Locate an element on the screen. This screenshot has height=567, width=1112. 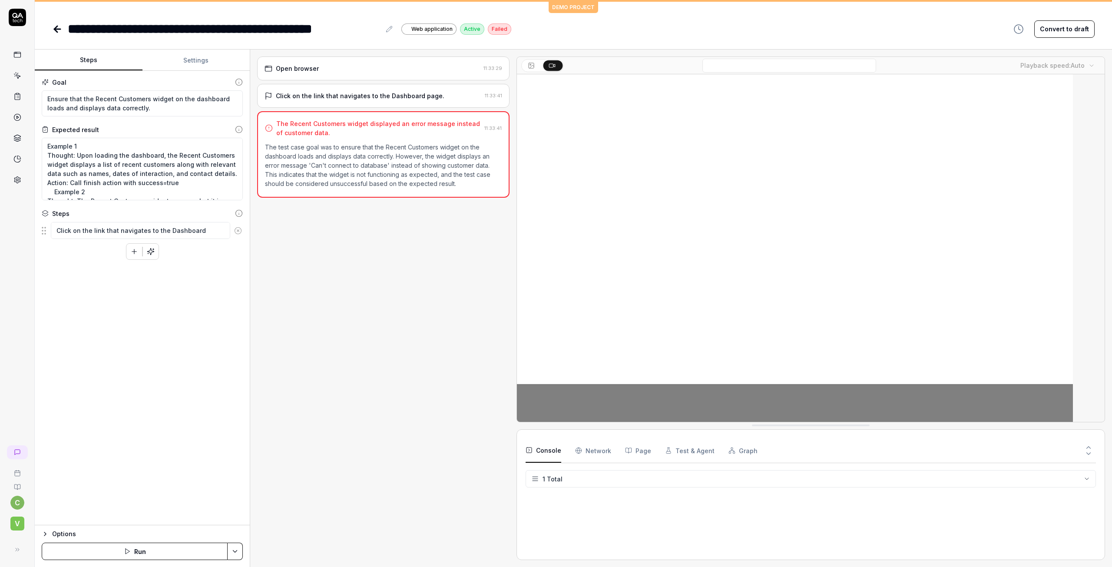
time: 11:33:29 is located at coordinates (493, 68).